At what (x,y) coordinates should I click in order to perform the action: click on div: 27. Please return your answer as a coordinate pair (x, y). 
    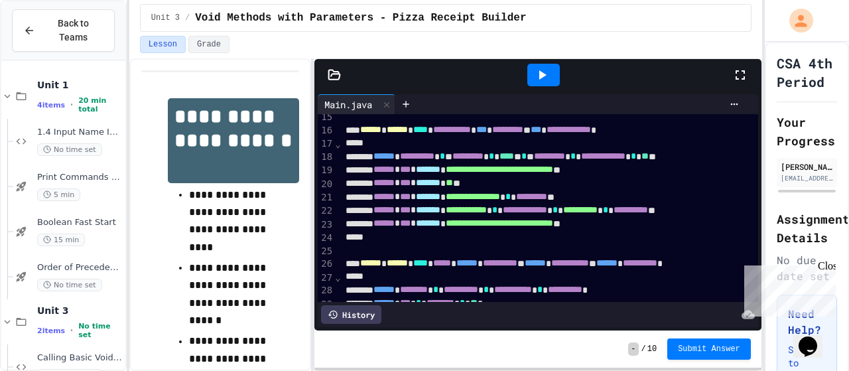
    Looking at the image, I should click on (326, 278).